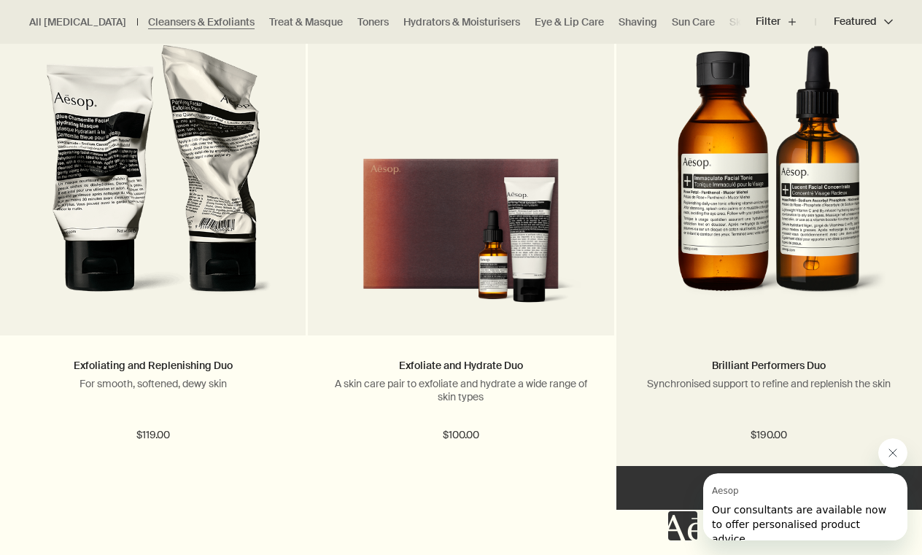  What do you see at coordinates (769, 435) in the screenshot?
I see `span: $190.00` at bounding box center [769, 435].